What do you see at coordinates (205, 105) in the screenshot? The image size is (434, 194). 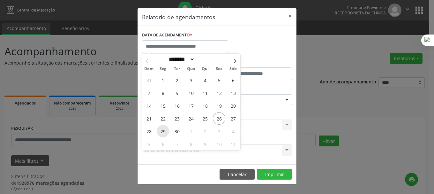 I see `span: Setembro 18, 2025` at bounding box center [205, 105].